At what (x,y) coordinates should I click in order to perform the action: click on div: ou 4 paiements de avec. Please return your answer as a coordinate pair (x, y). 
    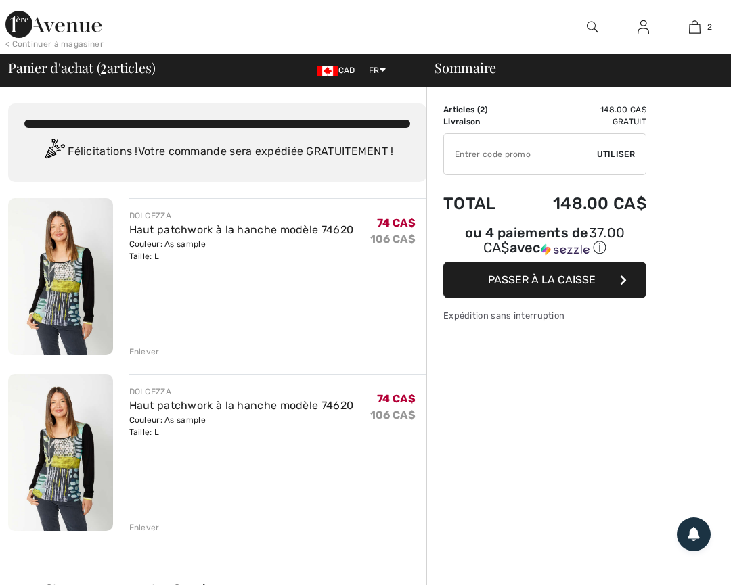
    Looking at the image, I should click on (545, 242).